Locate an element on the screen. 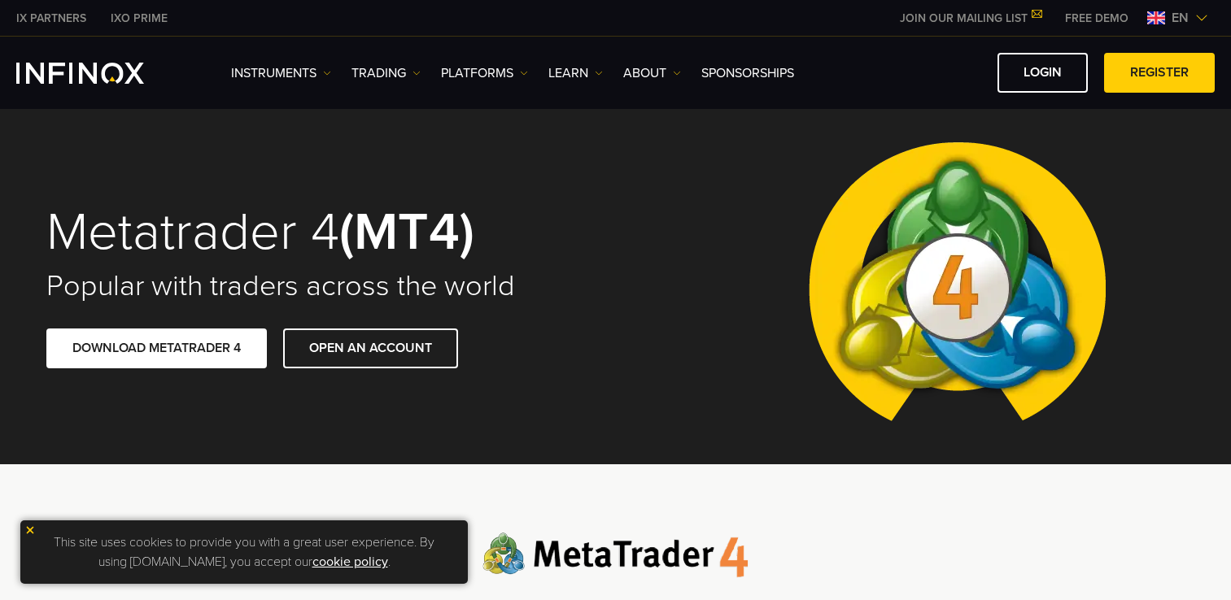  img: Meta Trader 4 logo is located at coordinates (615, 556).